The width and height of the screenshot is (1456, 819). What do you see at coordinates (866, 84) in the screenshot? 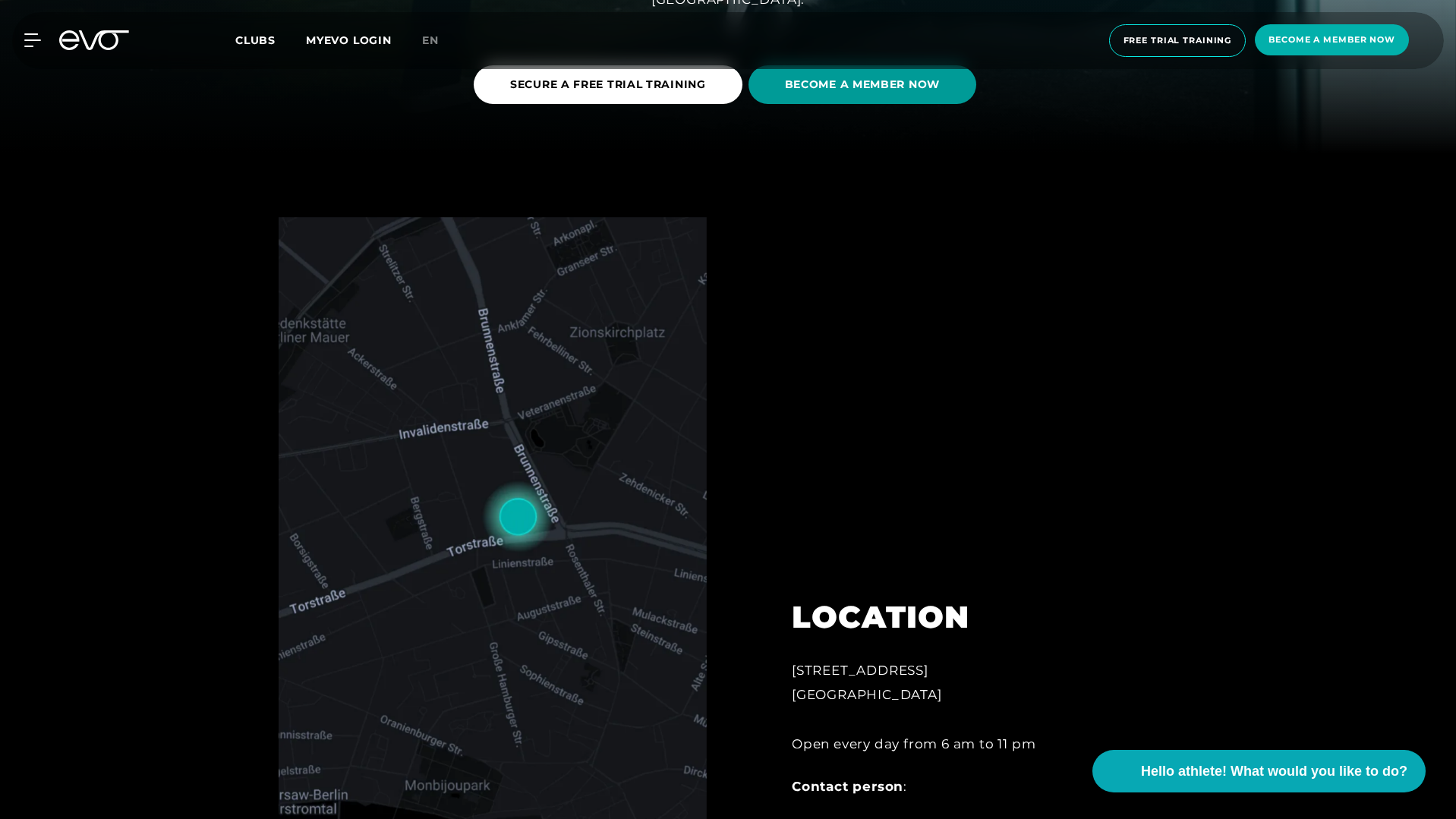
I see `a: BECOME A MEMBER NOW` at bounding box center [866, 84].